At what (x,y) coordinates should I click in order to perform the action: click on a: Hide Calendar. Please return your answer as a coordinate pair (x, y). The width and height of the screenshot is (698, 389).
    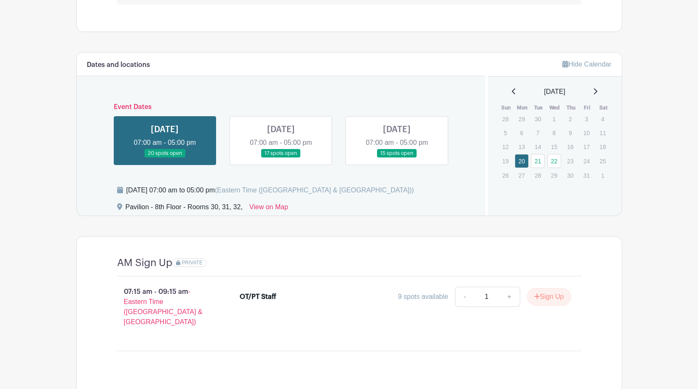
    Looking at the image, I should click on (587, 64).